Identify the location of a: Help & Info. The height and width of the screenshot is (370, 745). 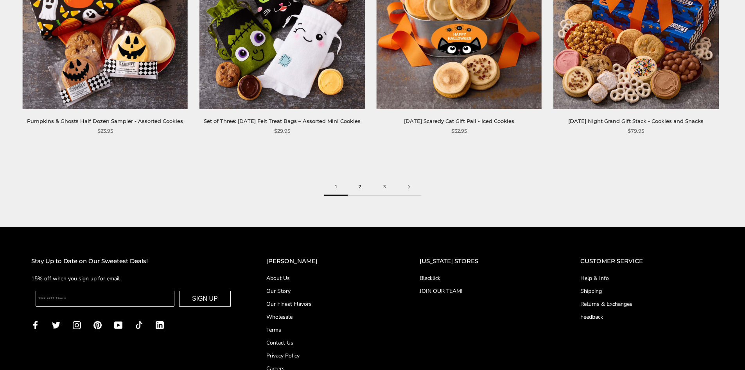
(647, 278).